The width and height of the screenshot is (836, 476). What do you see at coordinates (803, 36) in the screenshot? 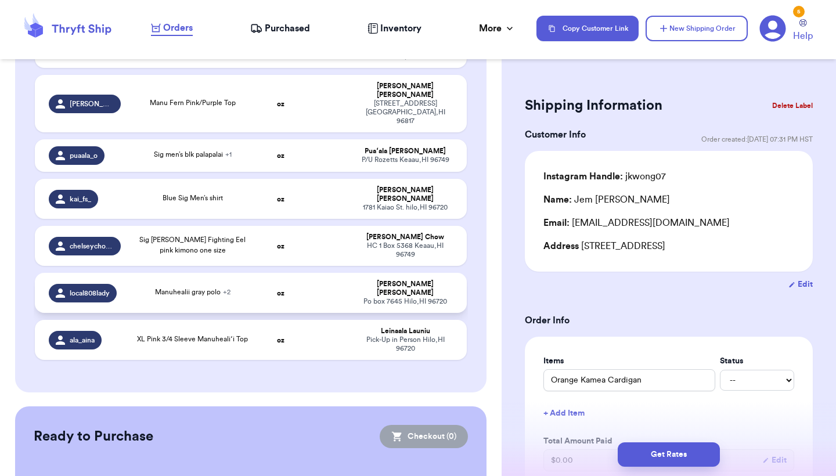
I see `span: Help` at bounding box center [803, 36].